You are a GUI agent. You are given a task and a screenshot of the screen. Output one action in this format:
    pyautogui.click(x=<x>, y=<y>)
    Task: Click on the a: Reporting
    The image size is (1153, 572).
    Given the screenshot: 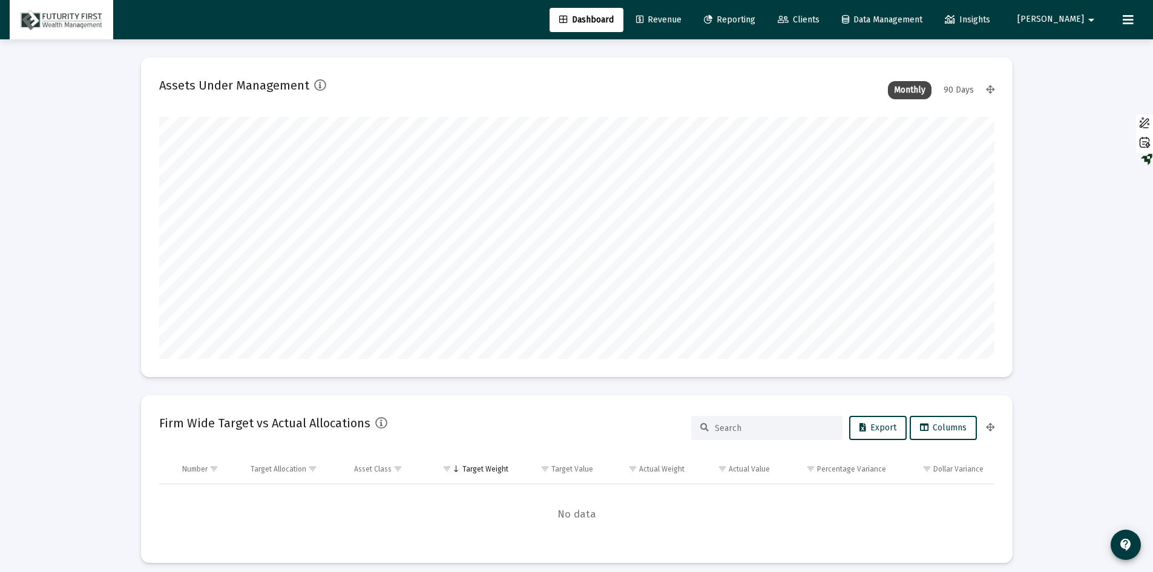 What is the action you would take?
    pyautogui.click(x=730, y=20)
    